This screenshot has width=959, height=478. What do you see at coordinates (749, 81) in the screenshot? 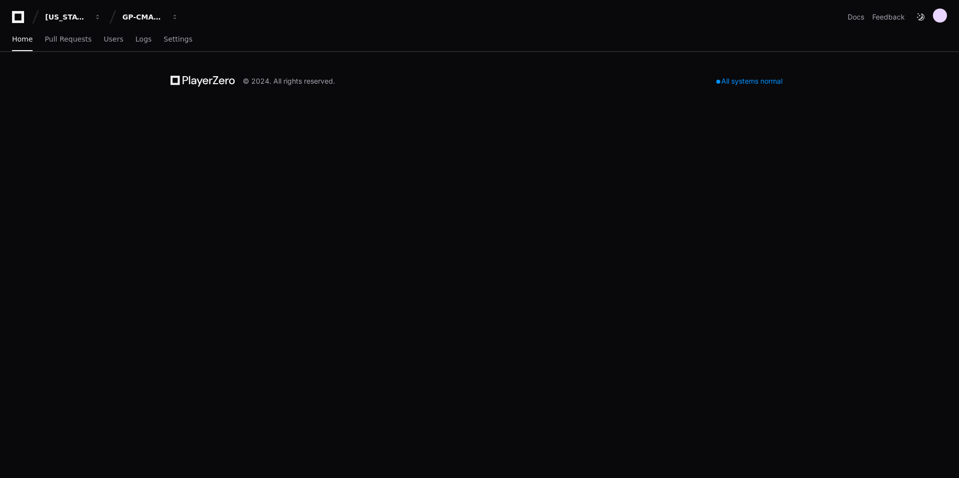
I see `div: All systems normal` at bounding box center [749, 81].